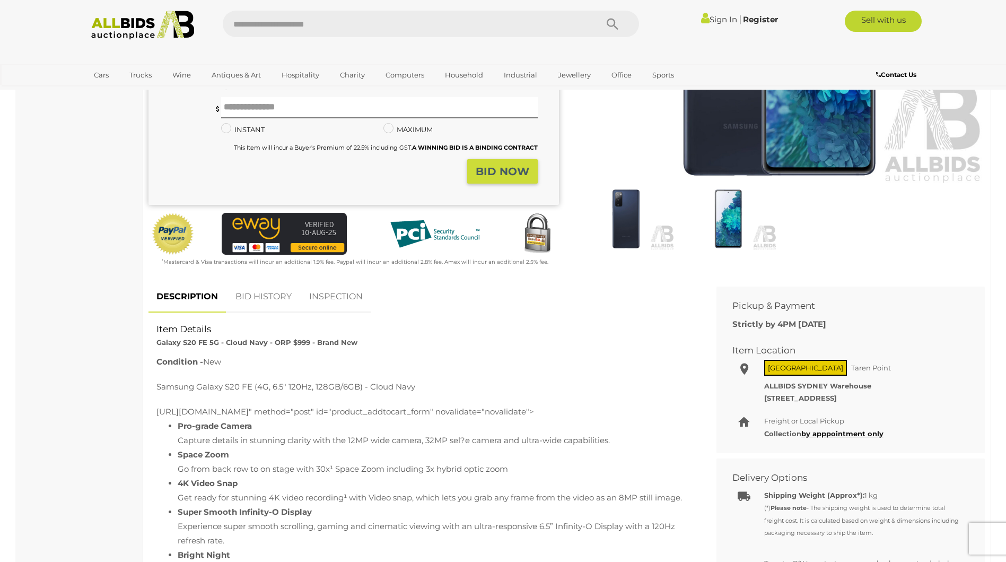 This screenshot has height=562, width=1006. What do you see at coordinates (408, 129) in the screenshot?
I see `label: MAXIMUM` at bounding box center [408, 129].